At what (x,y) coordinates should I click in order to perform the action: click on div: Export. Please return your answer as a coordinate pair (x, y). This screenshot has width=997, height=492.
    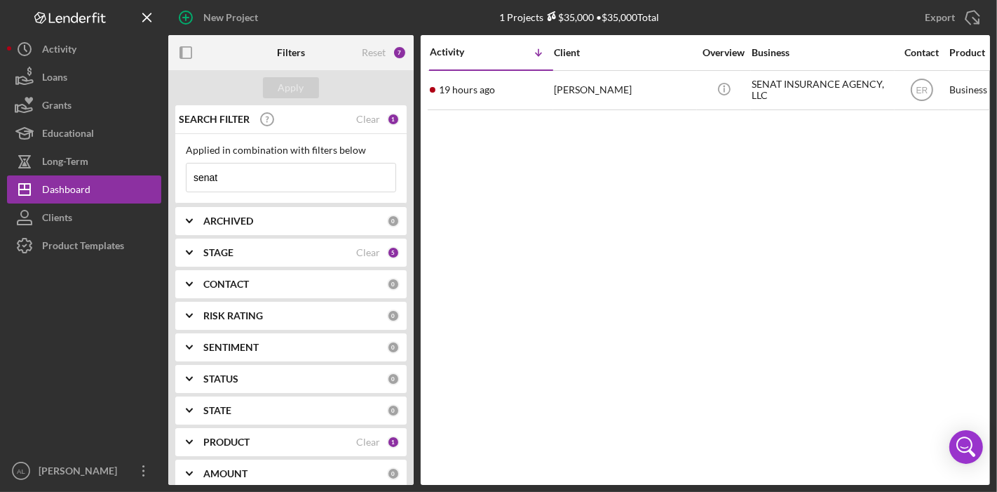
    Looking at the image, I should click on (940, 18).